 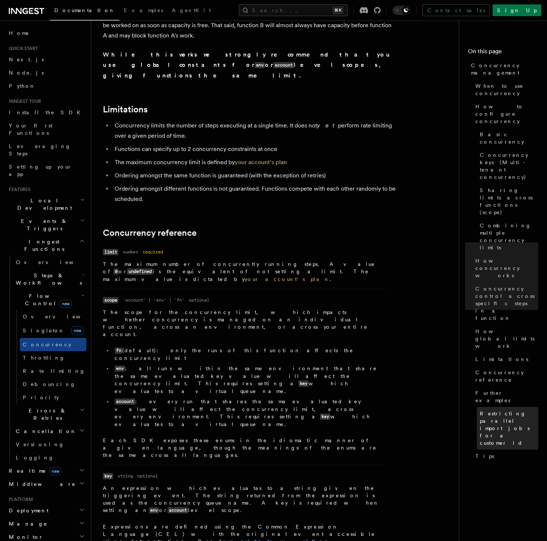 What do you see at coordinates (148, 476) in the screenshot?
I see `dd: optional` at bounding box center [148, 476].